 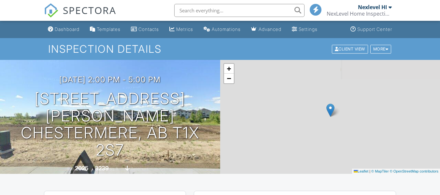 I want to click on a: Zoom out, so click(x=229, y=79).